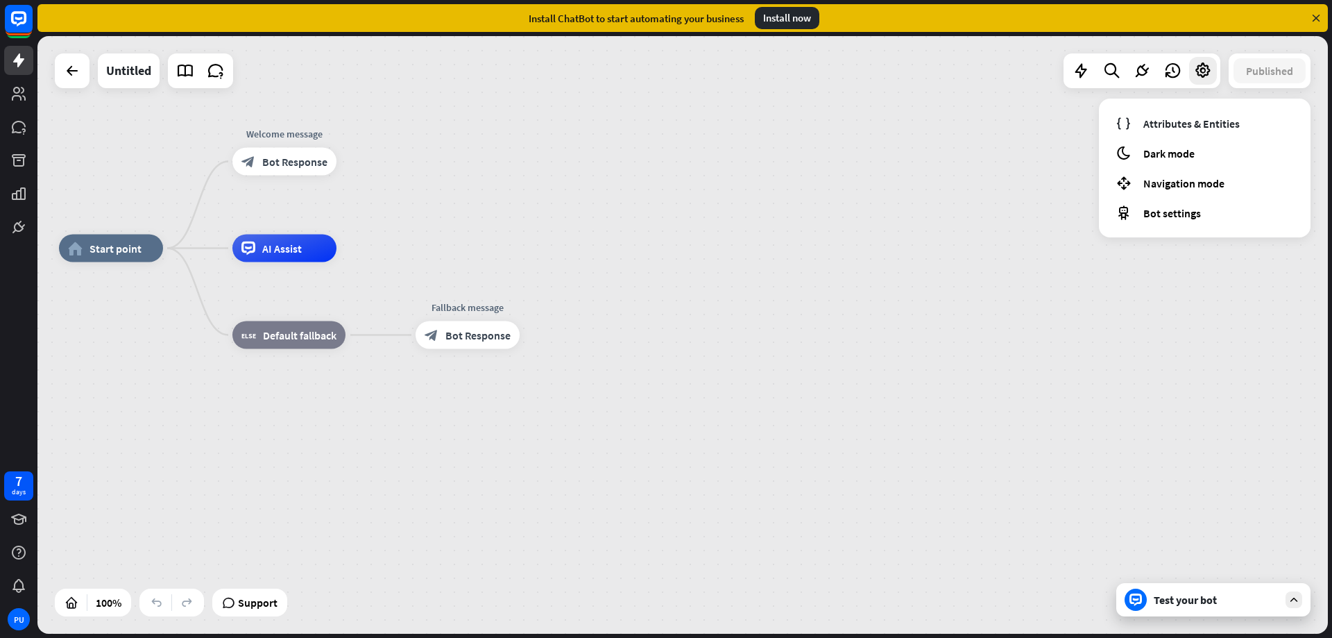  I want to click on span: Start point, so click(115, 248).